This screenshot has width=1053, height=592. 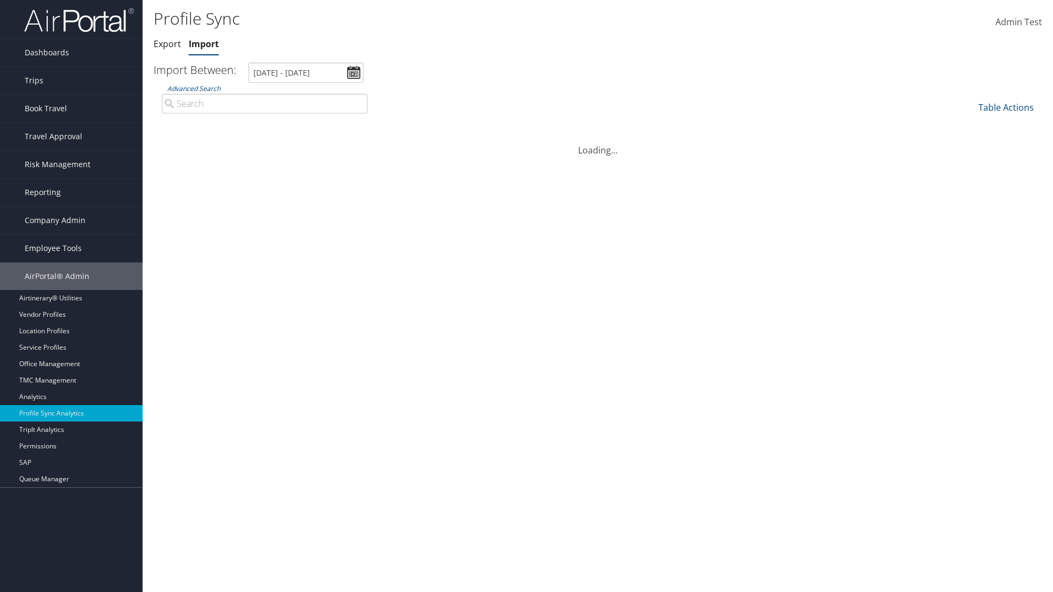 What do you see at coordinates (46, 109) in the screenshot?
I see `span: Book Travel` at bounding box center [46, 109].